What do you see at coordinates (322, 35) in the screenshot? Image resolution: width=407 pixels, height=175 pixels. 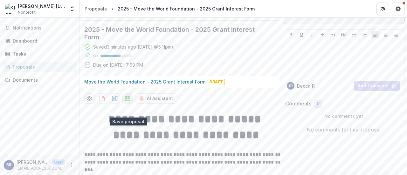 I see `button: Strike` at bounding box center [322, 35].